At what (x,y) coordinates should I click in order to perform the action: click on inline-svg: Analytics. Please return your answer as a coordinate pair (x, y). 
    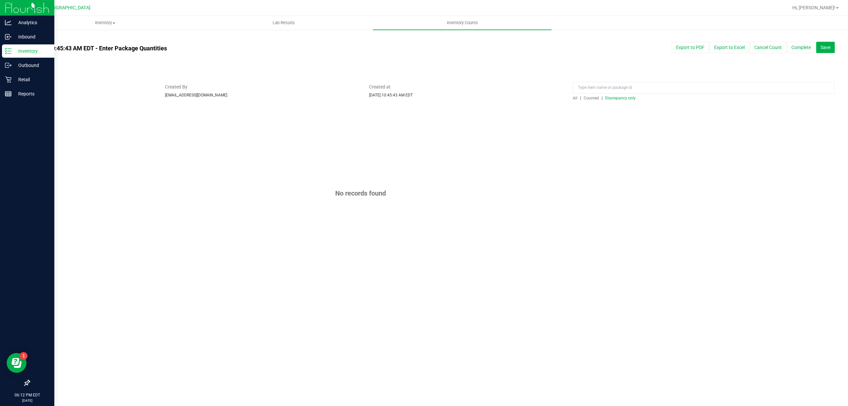
    Looking at the image, I should click on (8, 23).